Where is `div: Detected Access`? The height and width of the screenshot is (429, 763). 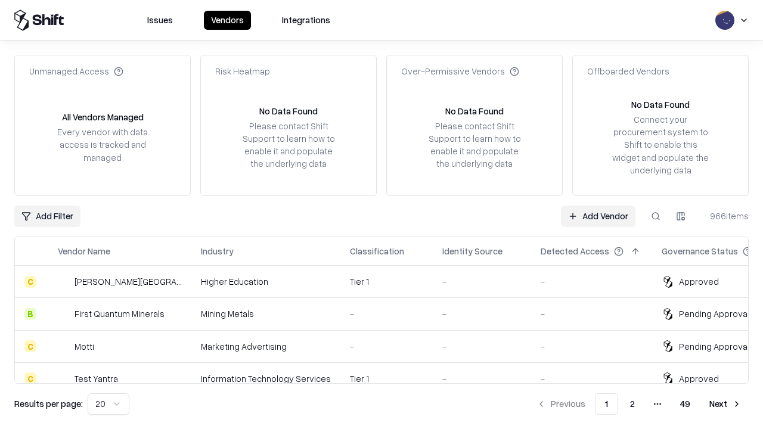 div: Detected Access is located at coordinates (574, 251).